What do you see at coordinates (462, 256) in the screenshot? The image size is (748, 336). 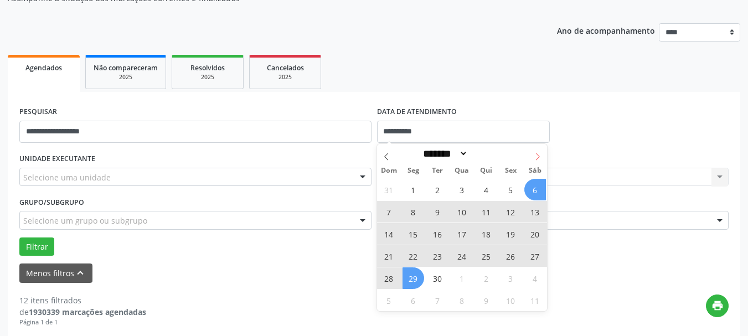 I see `span: Setembro 24, 2025` at bounding box center [462, 256].